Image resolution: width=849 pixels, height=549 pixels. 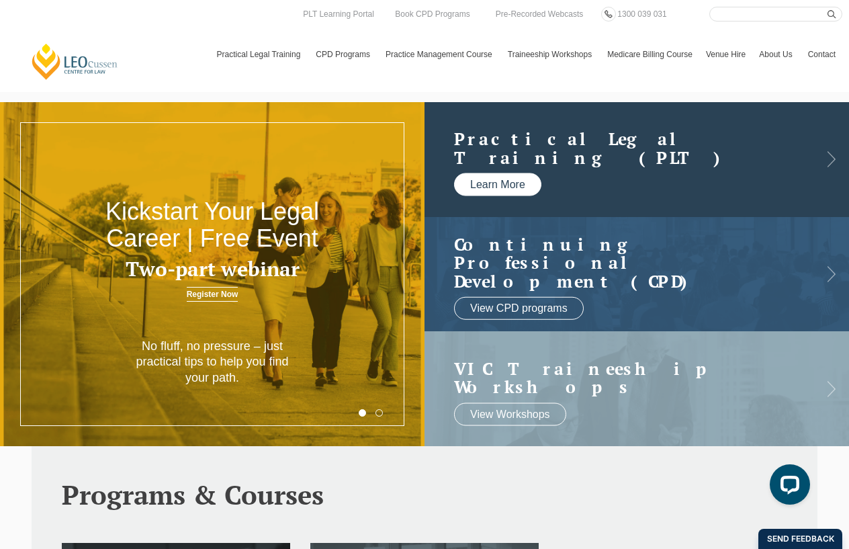 I want to click on a: Register Now, so click(x=212, y=294).